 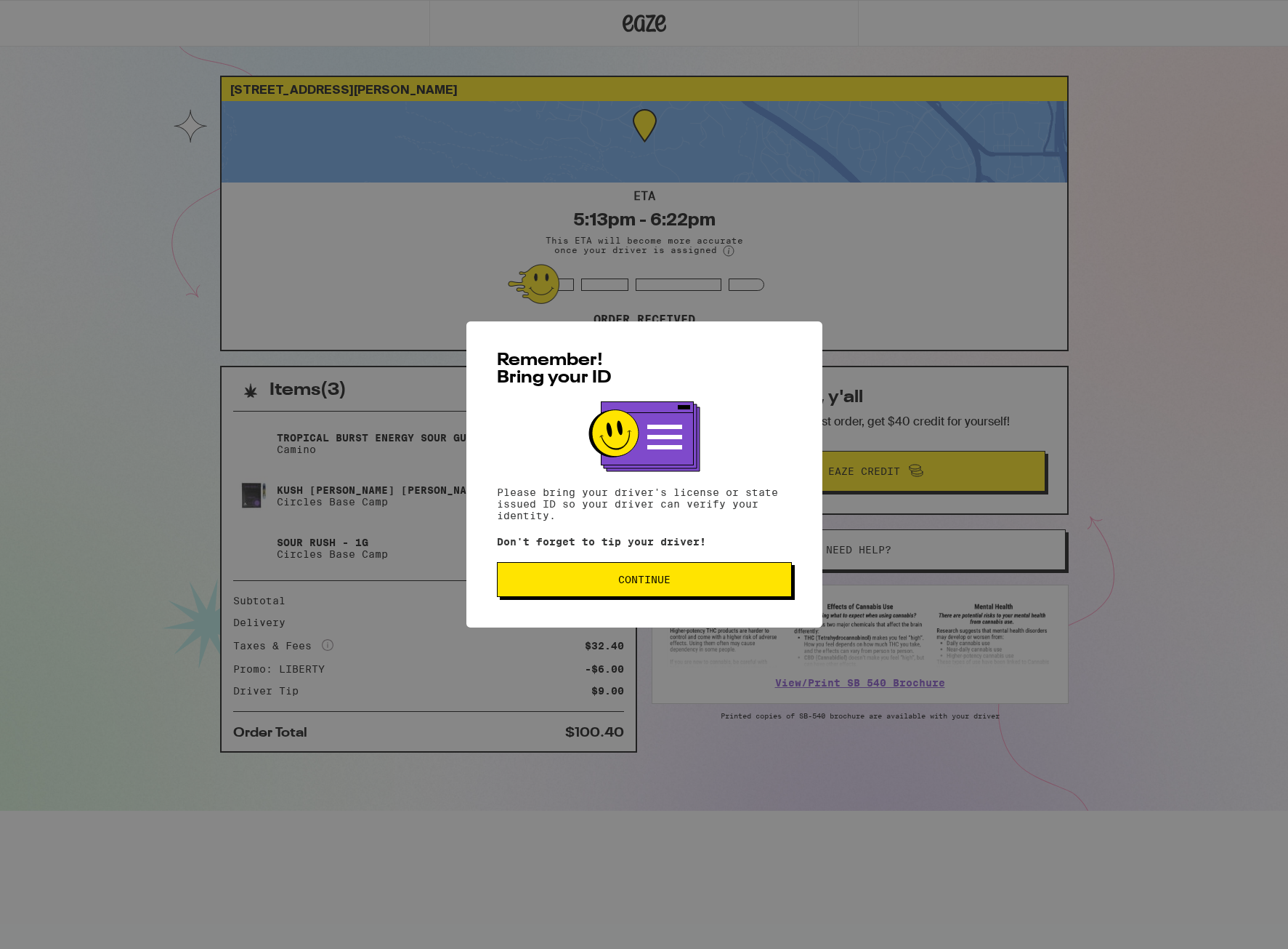 What do you see at coordinates (645, 580) in the screenshot?
I see `span: Continue` at bounding box center [645, 580].